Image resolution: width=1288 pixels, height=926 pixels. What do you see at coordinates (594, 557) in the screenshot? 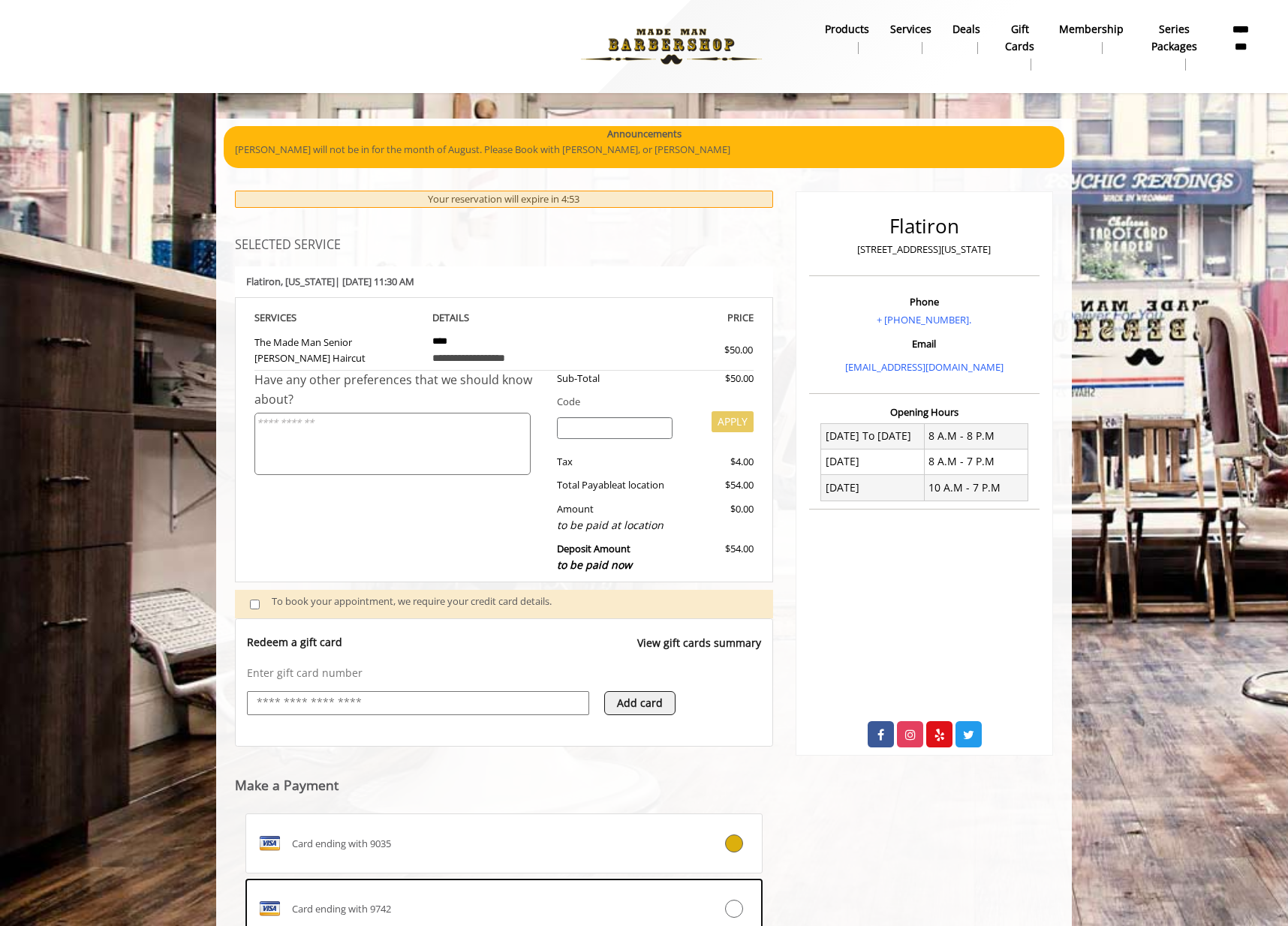
I see `b: Deposit Amount` at bounding box center [594, 557].